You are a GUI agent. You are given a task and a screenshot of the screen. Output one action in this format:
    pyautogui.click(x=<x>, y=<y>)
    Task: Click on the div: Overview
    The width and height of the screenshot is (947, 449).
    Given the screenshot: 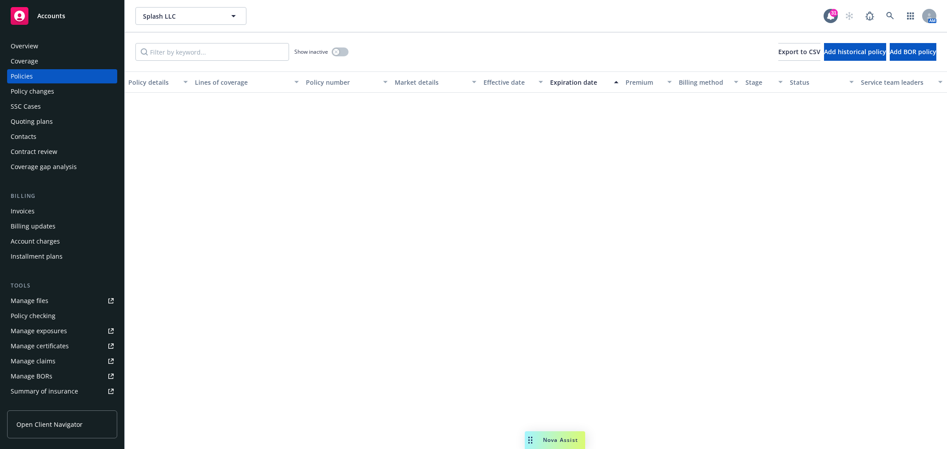 What is the action you would take?
    pyautogui.click(x=24, y=46)
    